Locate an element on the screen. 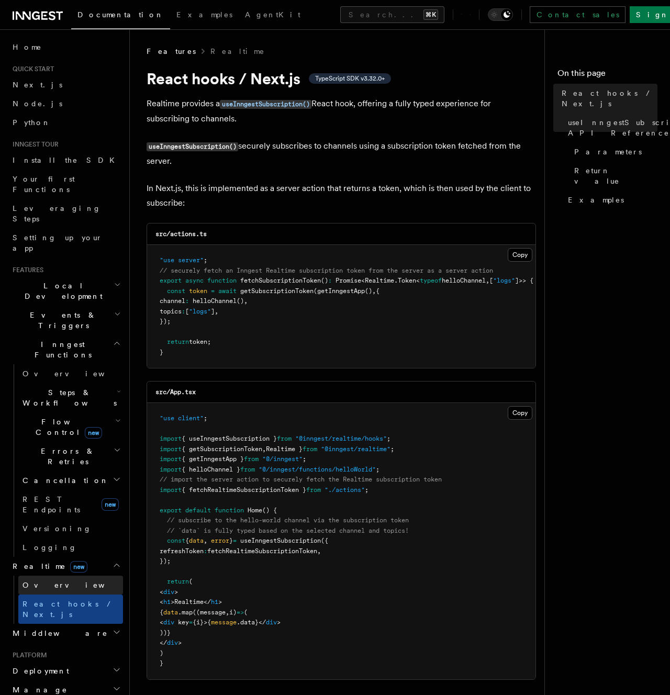  span: data is located at coordinates (196, 541).